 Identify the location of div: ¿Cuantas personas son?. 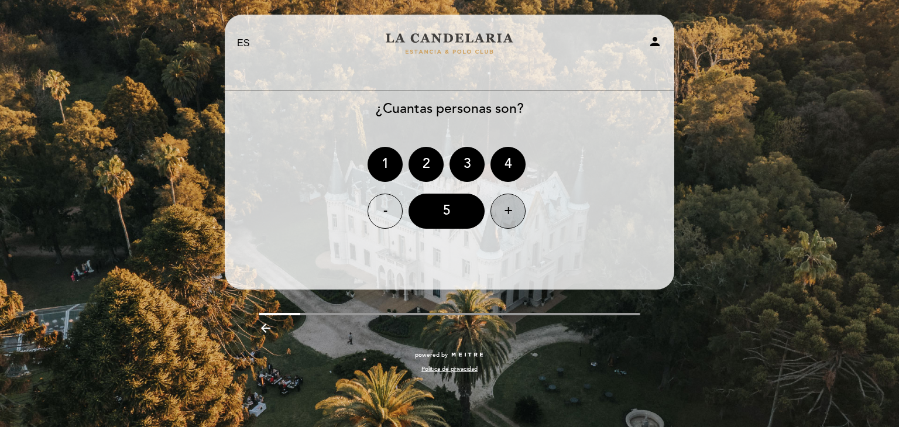
(449, 109).